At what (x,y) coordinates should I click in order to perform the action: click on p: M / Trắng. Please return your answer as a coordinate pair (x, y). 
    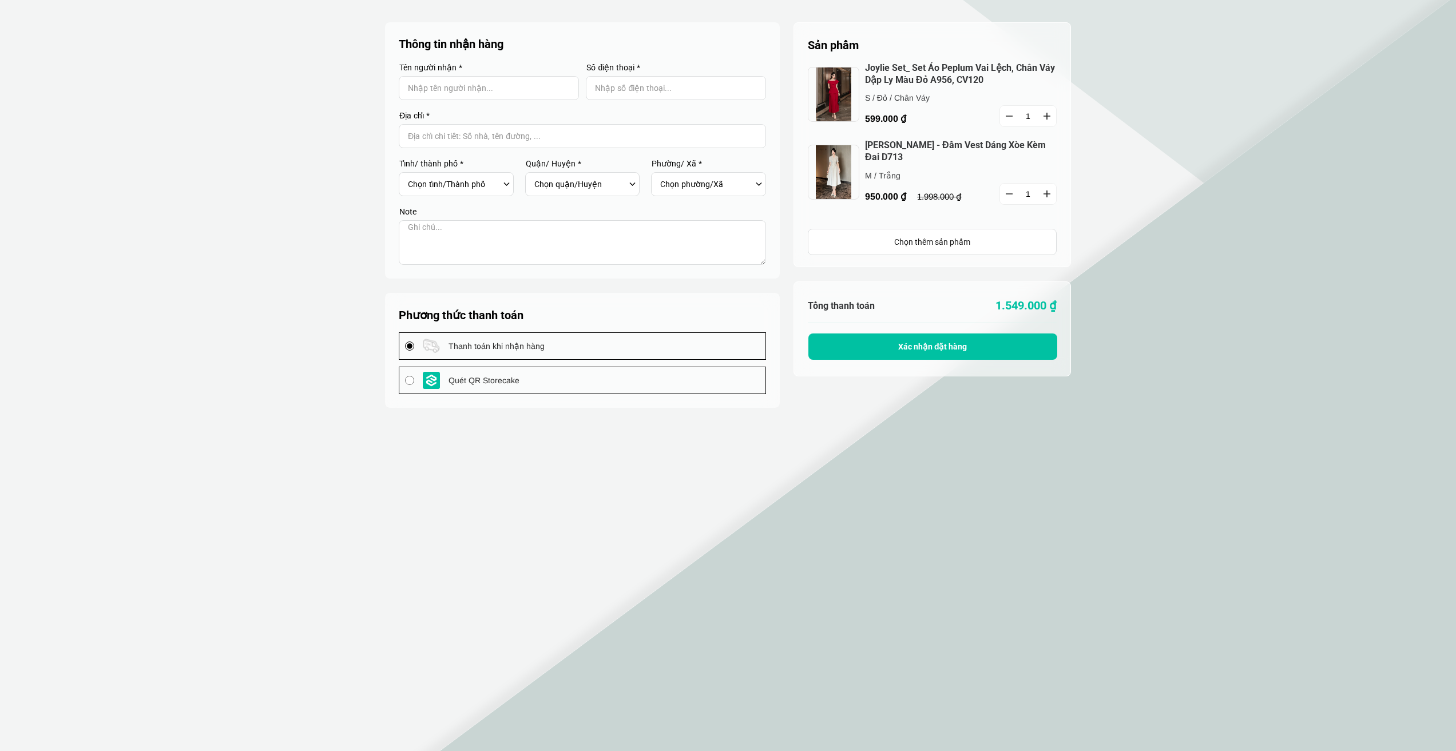
    Looking at the image, I should click on (922, 176).